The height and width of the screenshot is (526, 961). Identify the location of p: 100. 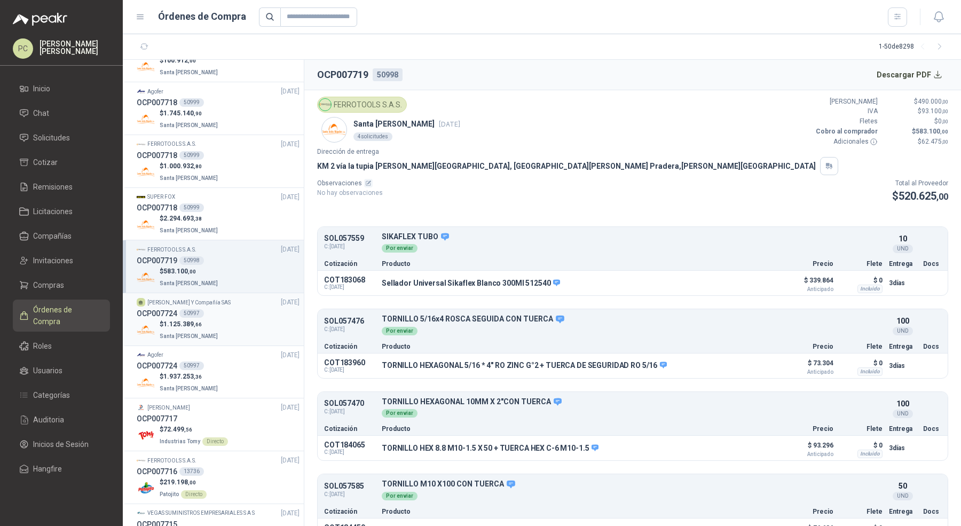
(902, 321).